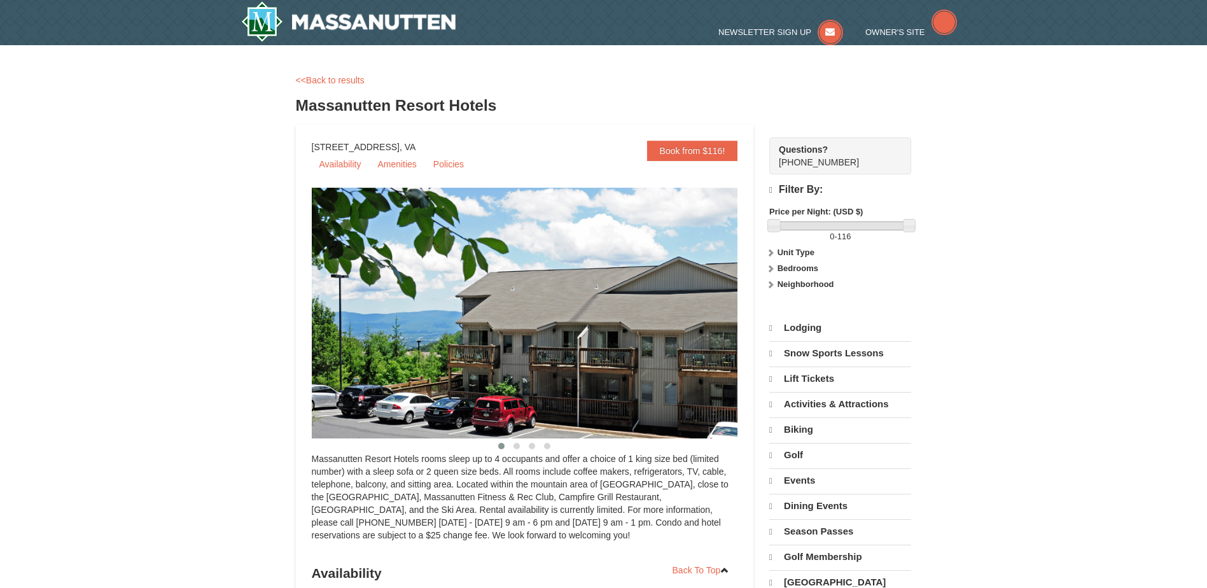  Describe the element at coordinates (765, 32) in the screenshot. I see `span: Newsletter Sign Up` at that location.